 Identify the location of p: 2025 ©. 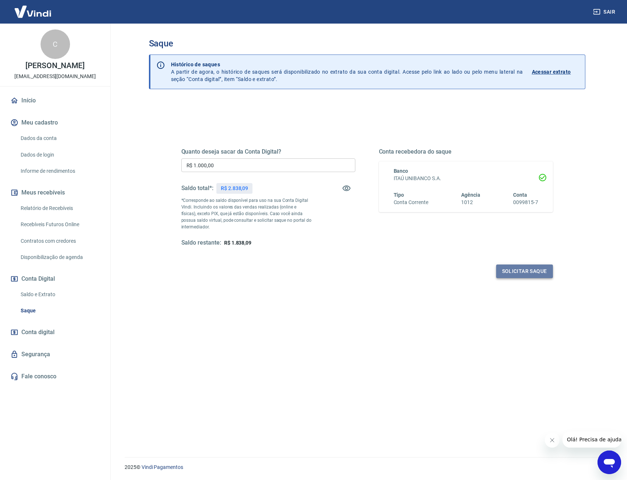
(367, 467).